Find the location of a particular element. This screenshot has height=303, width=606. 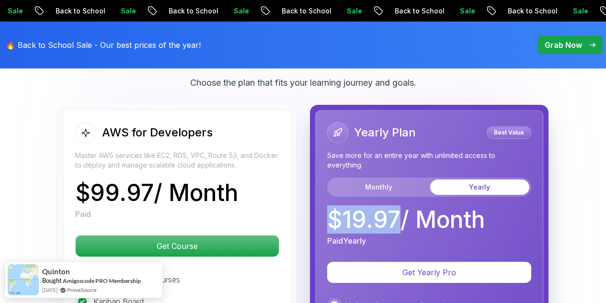

p: Choose the plan that fits your learning journey and goals. is located at coordinates (303, 83).